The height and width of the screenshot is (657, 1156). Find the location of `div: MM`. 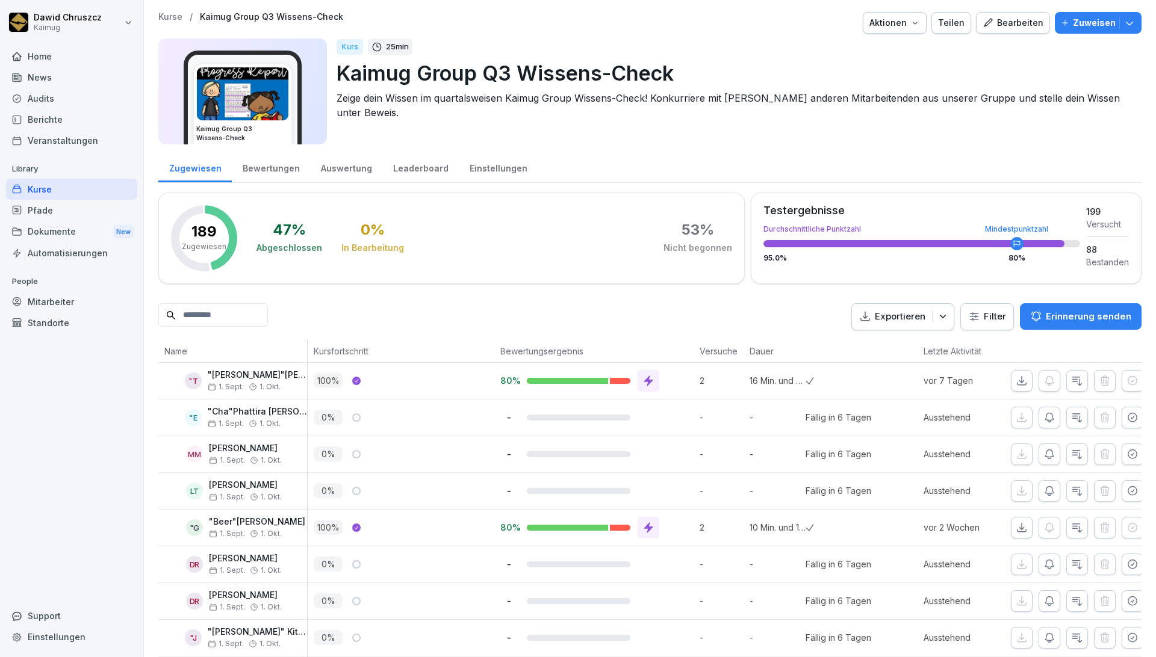

div: MM is located at coordinates (194, 454).